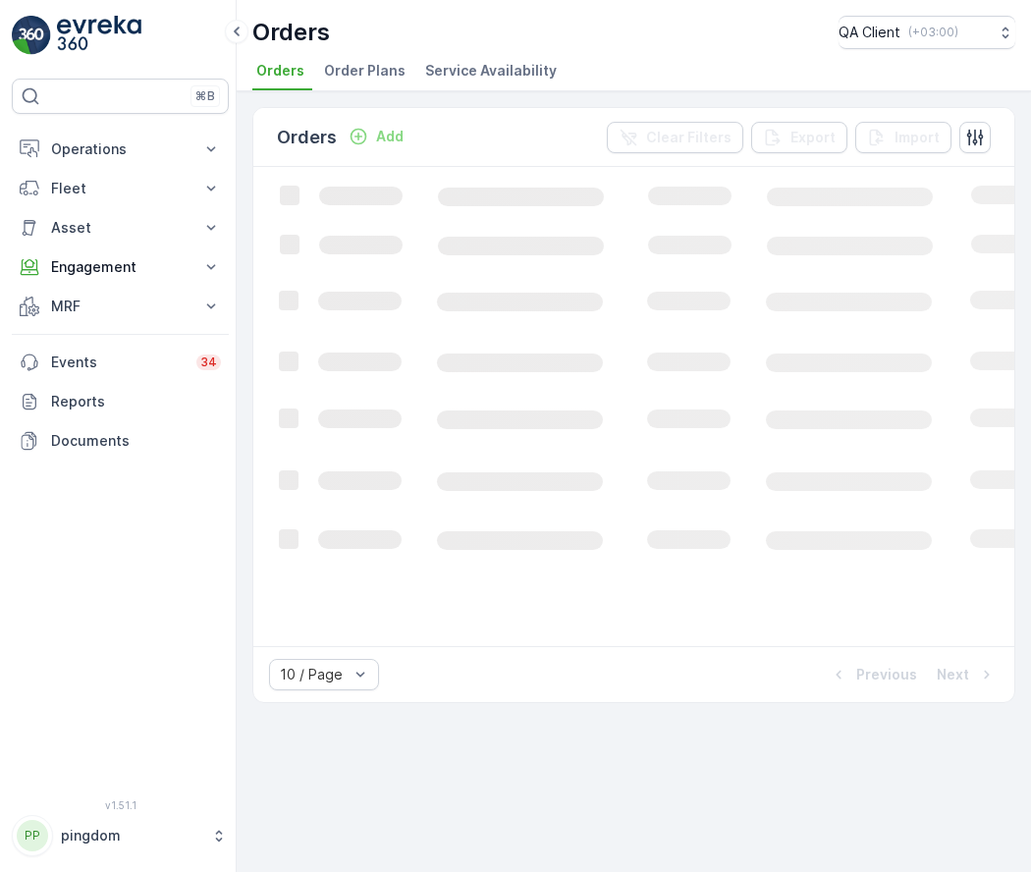  Describe the element at coordinates (869, 32) in the screenshot. I see `p: QA Client` at that location.